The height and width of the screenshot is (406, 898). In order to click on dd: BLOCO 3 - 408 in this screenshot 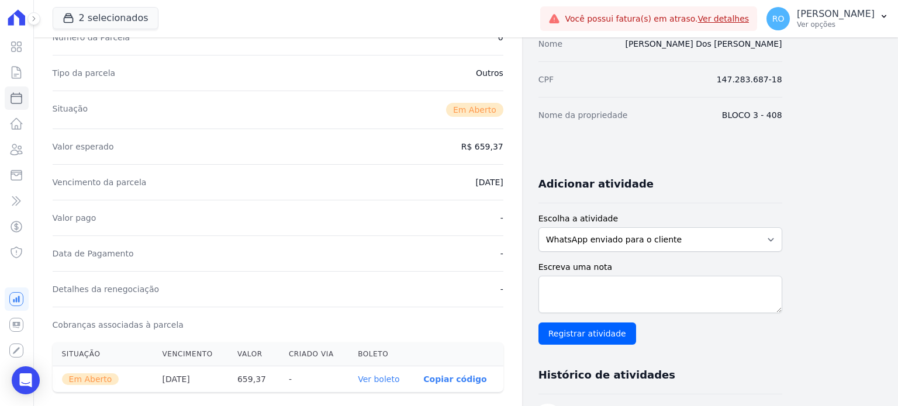, I will do `click(752, 115)`.